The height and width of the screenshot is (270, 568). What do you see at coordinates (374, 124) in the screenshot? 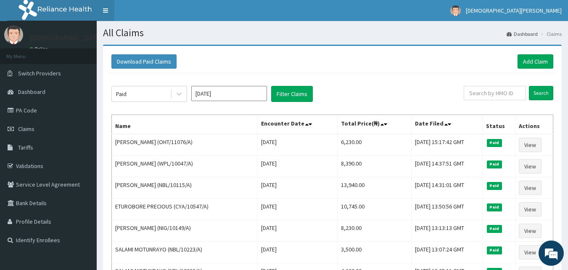
I see `th: Total Price(₦)` at bounding box center [374, 124].